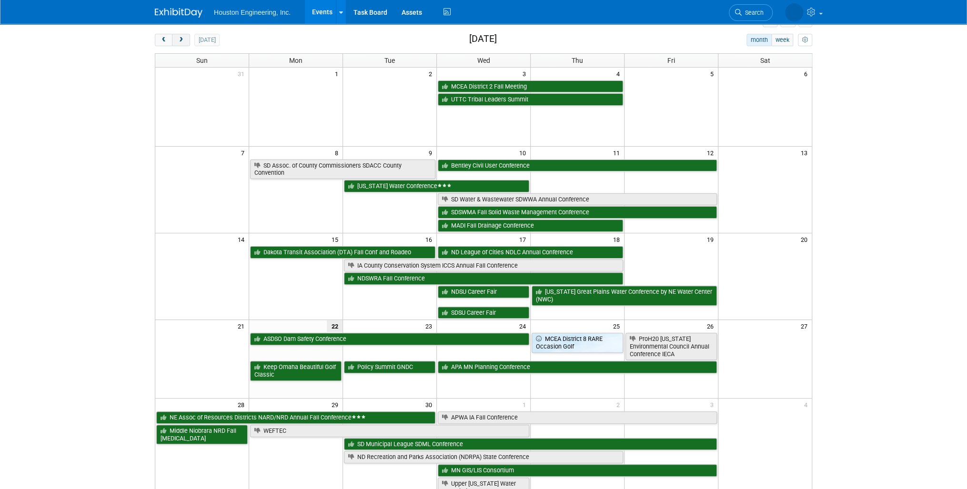  What do you see at coordinates (804, 40) in the screenshot?
I see `i: Personalize Calendar` at bounding box center [804, 40].